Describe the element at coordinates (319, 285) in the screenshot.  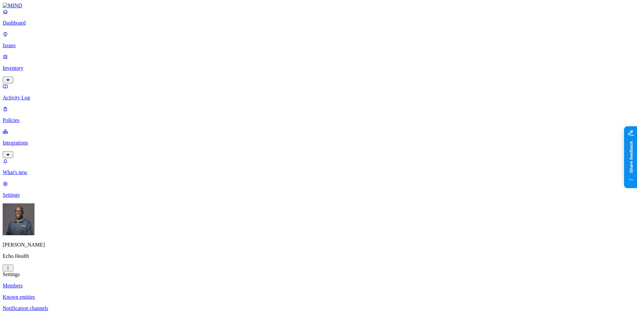
I see `a: Members` at that location.